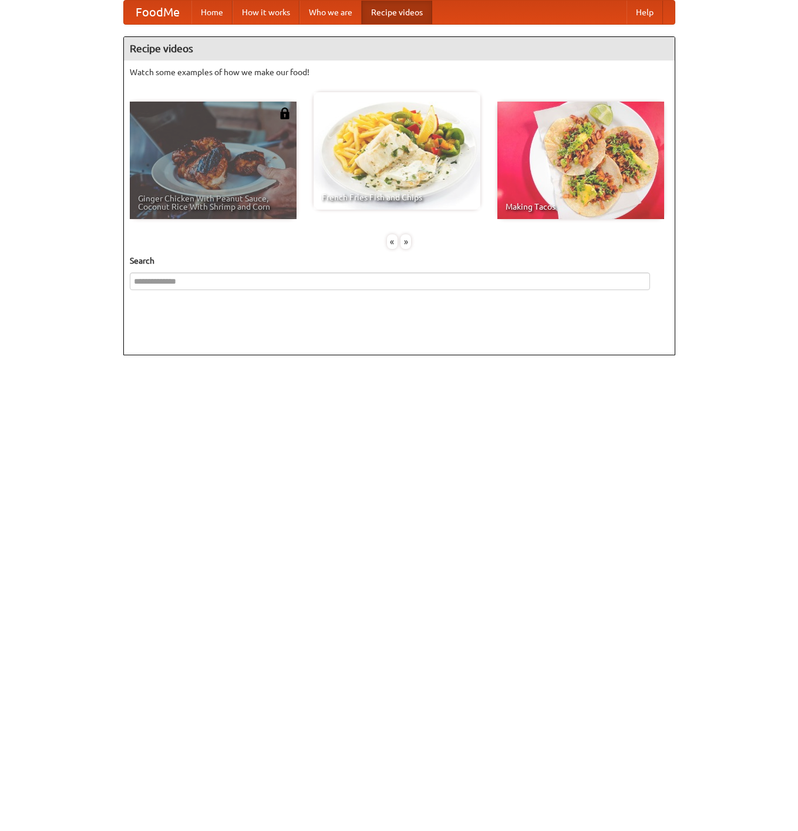 The width and height of the screenshot is (798, 831). What do you see at coordinates (581, 207) in the screenshot?
I see `span: Making Tacos` at bounding box center [581, 207].